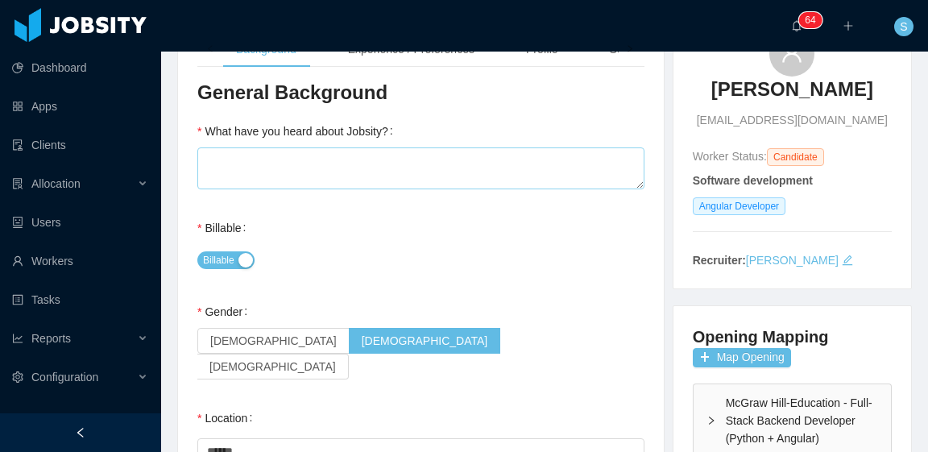  I want to click on a: icon: robotUsers, so click(80, 222).